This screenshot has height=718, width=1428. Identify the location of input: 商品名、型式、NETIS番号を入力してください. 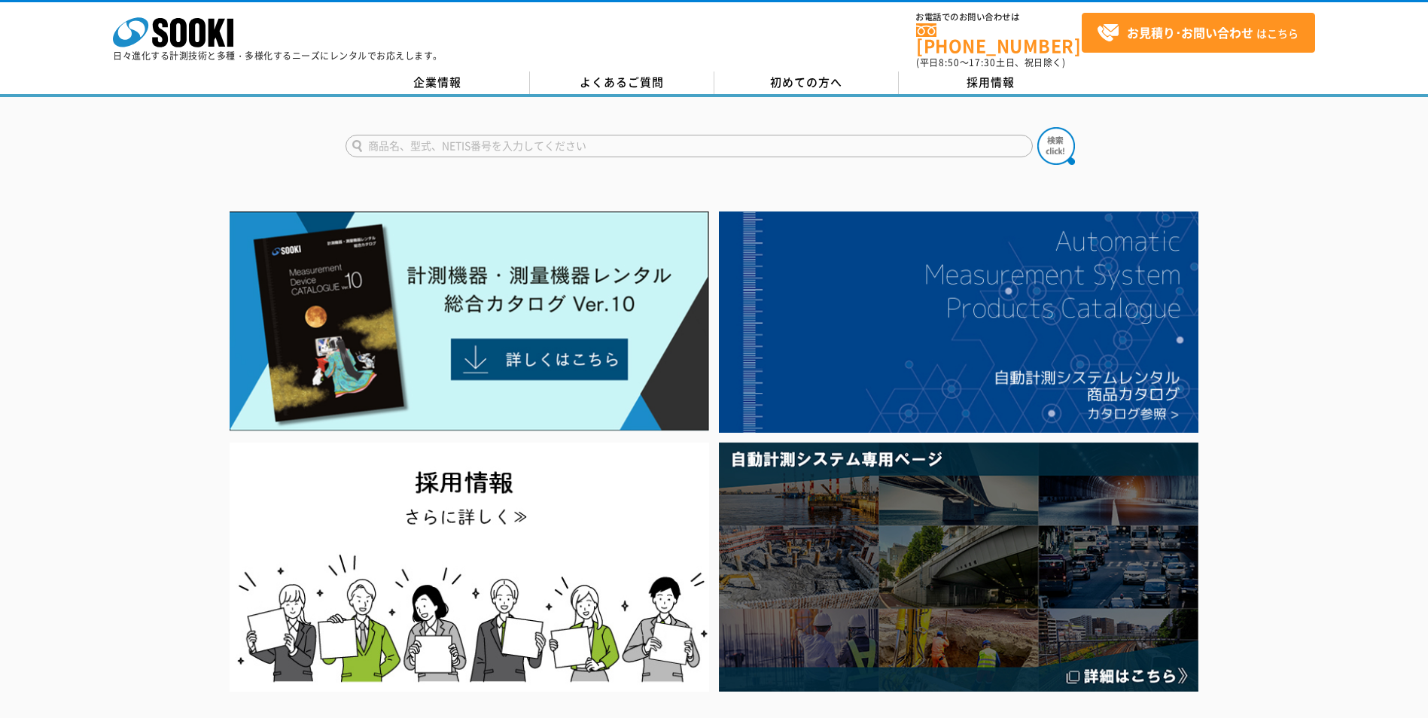
(689, 146).